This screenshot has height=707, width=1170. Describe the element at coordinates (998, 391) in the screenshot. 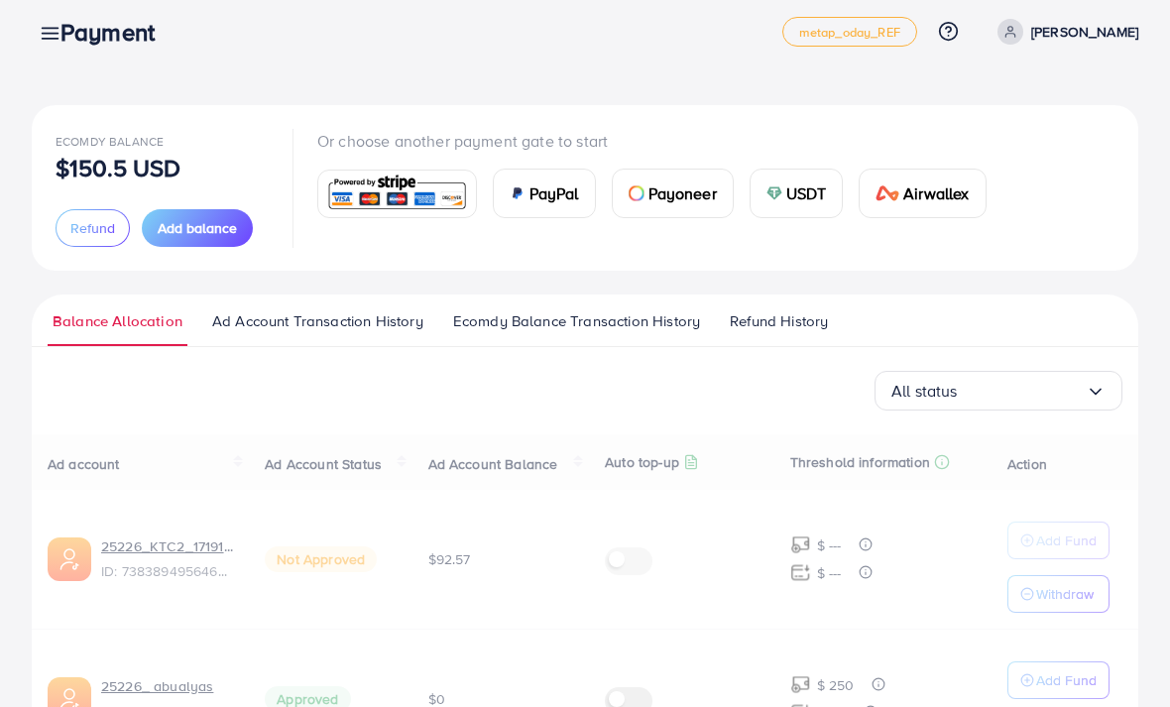

I see `div: Search for option` at that location.